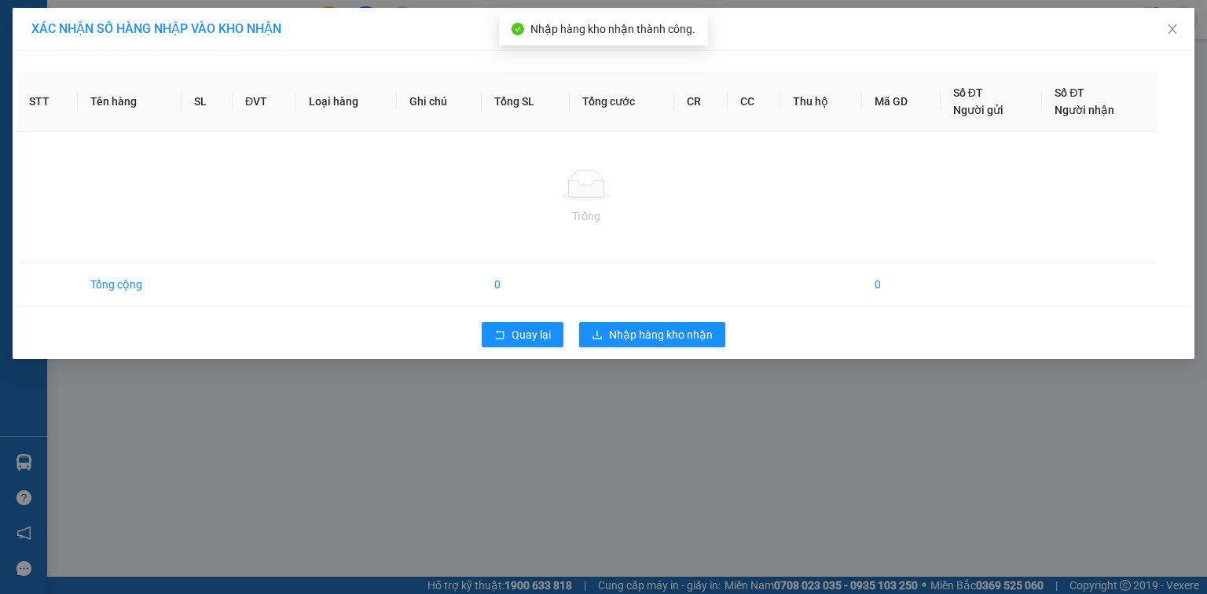  I want to click on span: XÁC NHẬN SỐ HÀNG NHẬP VÀO KHO NHẬN, so click(156, 28).